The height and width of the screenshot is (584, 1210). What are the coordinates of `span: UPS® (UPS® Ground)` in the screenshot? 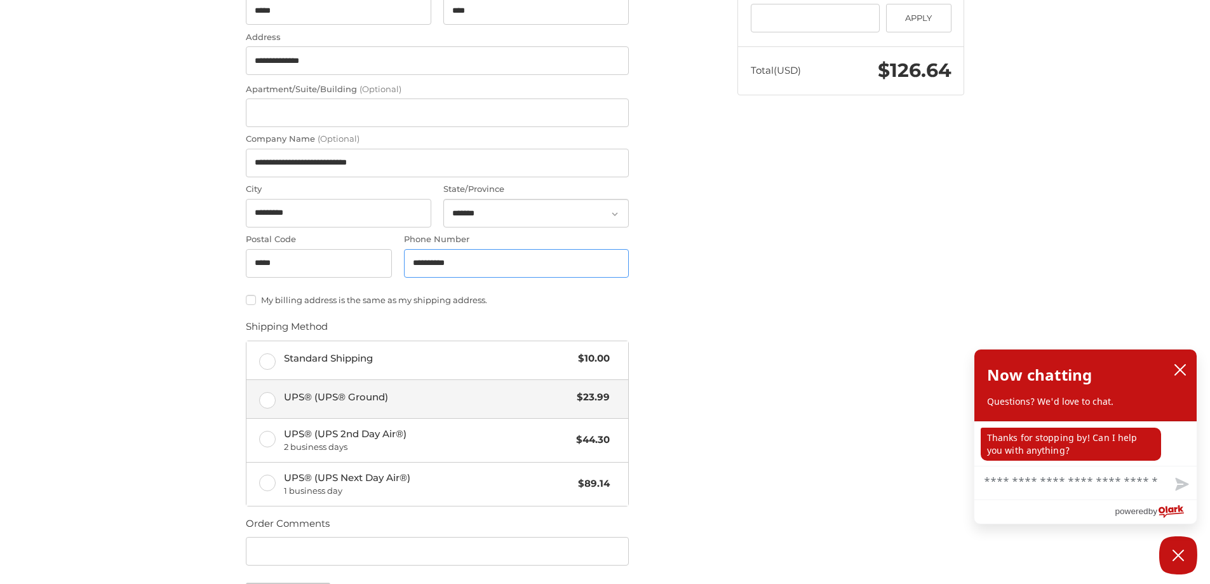 It's located at (427, 397).